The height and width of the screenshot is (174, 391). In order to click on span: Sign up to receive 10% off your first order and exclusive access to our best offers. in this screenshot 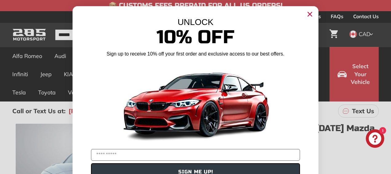, I will do `click(196, 54)`.